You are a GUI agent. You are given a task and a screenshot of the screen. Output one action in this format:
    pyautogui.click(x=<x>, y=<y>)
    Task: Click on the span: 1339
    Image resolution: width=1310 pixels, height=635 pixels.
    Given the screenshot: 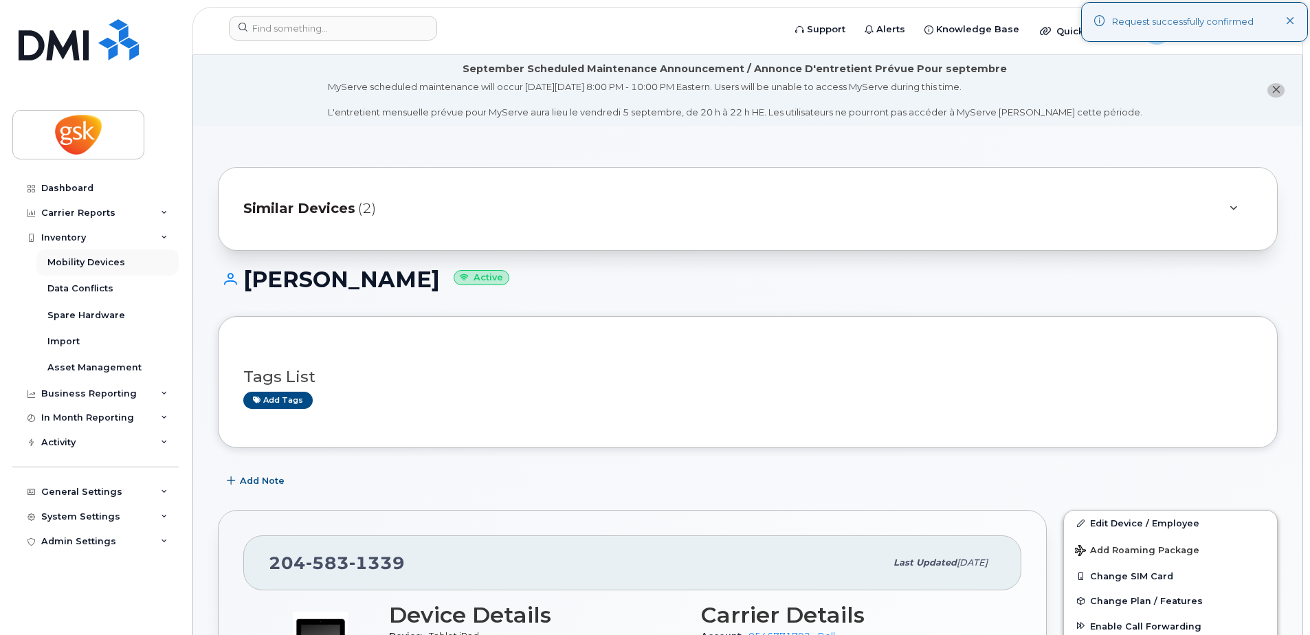 What is the action you would take?
    pyautogui.click(x=377, y=563)
    